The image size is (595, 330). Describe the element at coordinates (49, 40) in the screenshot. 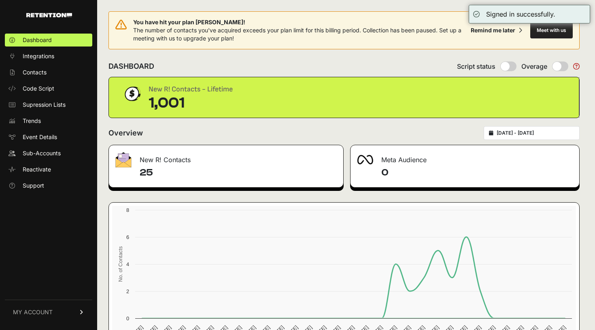

I see `a: Dashboard` at that location.